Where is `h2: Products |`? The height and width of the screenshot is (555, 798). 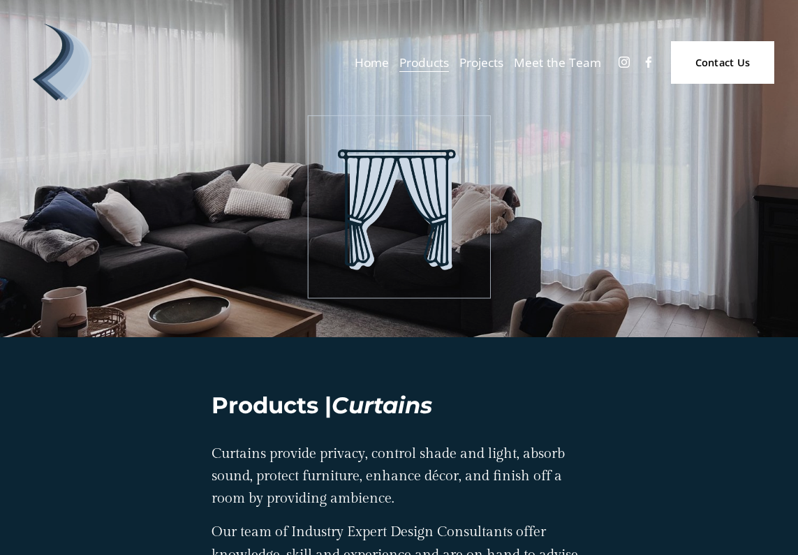 h2: Products | is located at coordinates (399, 405).